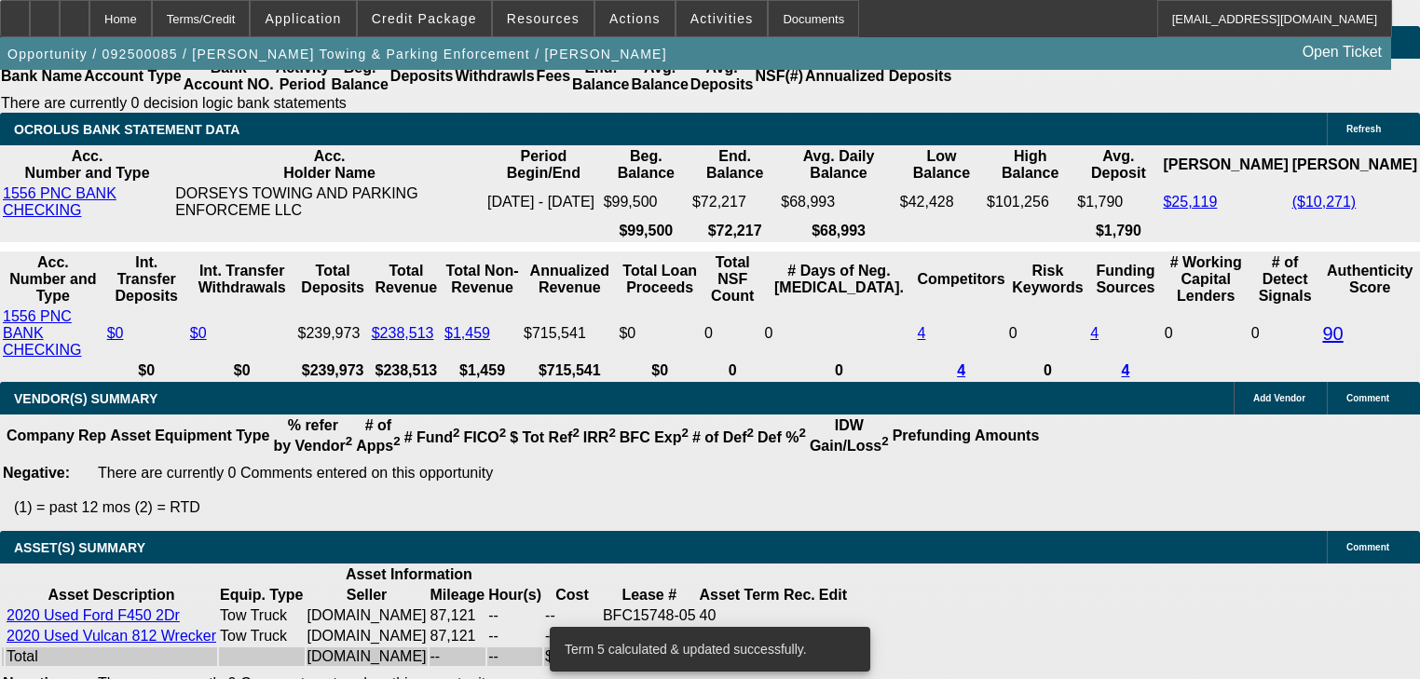 Image resolution: width=1420 pixels, height=679 pixels. Describe the element at coordinates (635, 19) in the screenshot. I see `button: Actions` at that location.